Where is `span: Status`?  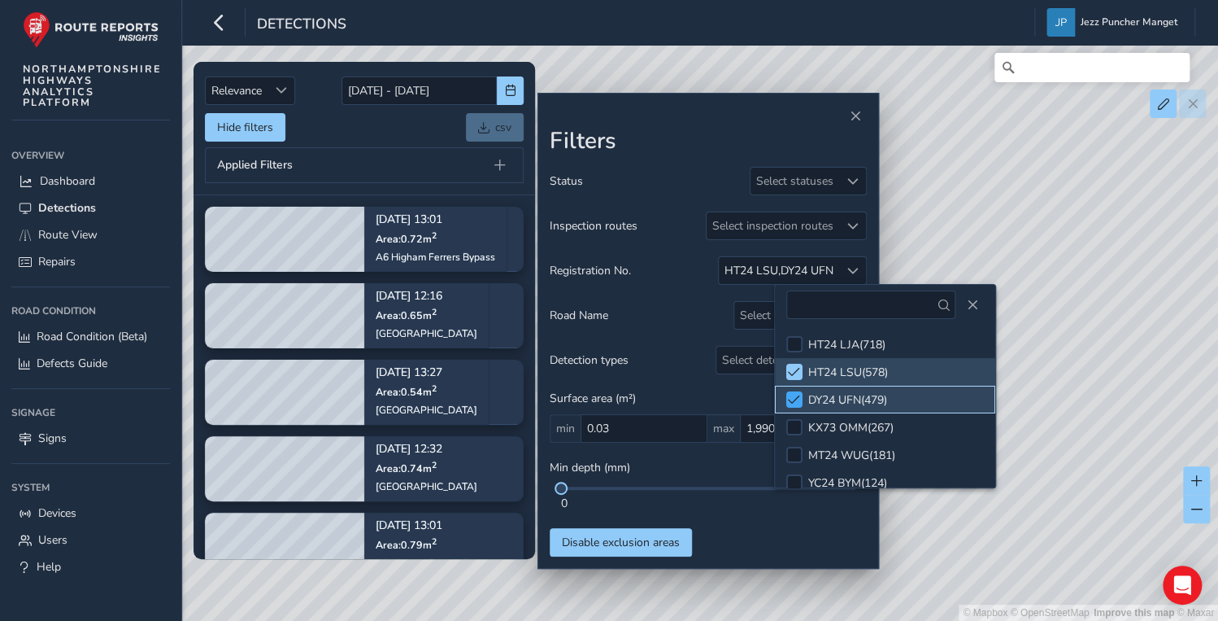
span: Status is located at coordinates (566, 181).